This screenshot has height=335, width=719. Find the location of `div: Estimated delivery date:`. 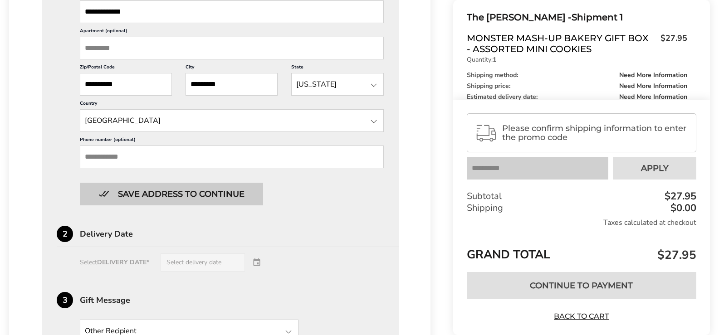

div: Estimated delivery date: is located at coordinates (577, 97).